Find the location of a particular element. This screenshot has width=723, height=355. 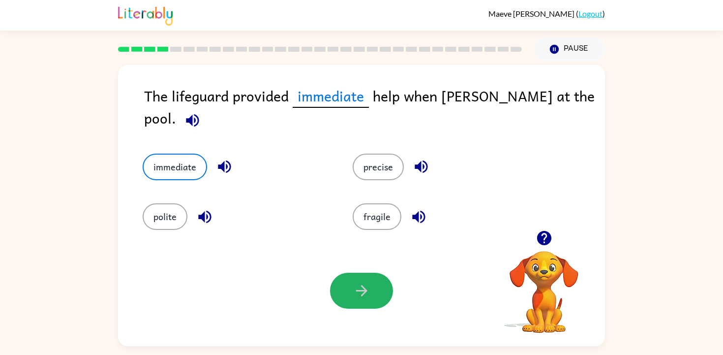

img: Literably is located at coordinates (145, 15).